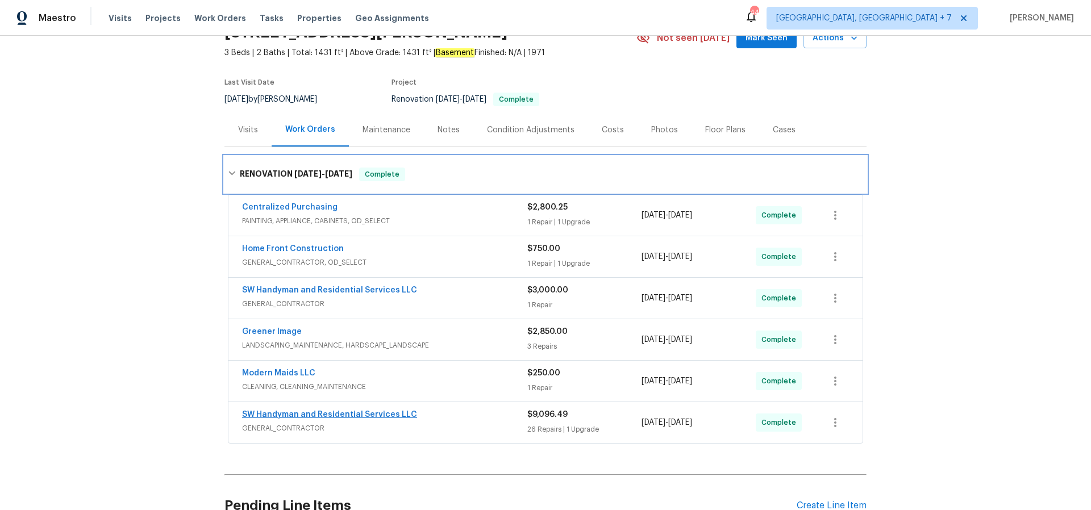 The height and width of the screenshot is (510, 1091). I want to click on div: 3 Repairs, so click(584, 347).